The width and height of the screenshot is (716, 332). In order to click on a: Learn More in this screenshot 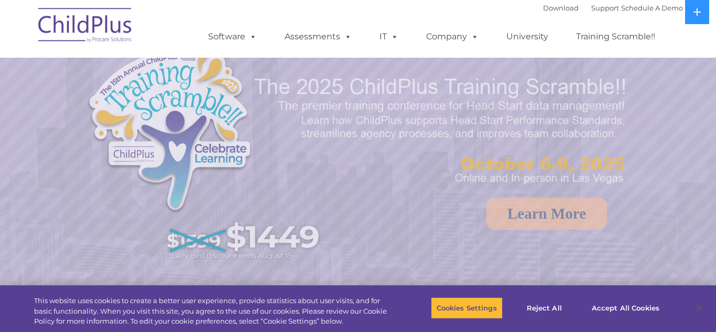, I will do `click(547, 213)`.